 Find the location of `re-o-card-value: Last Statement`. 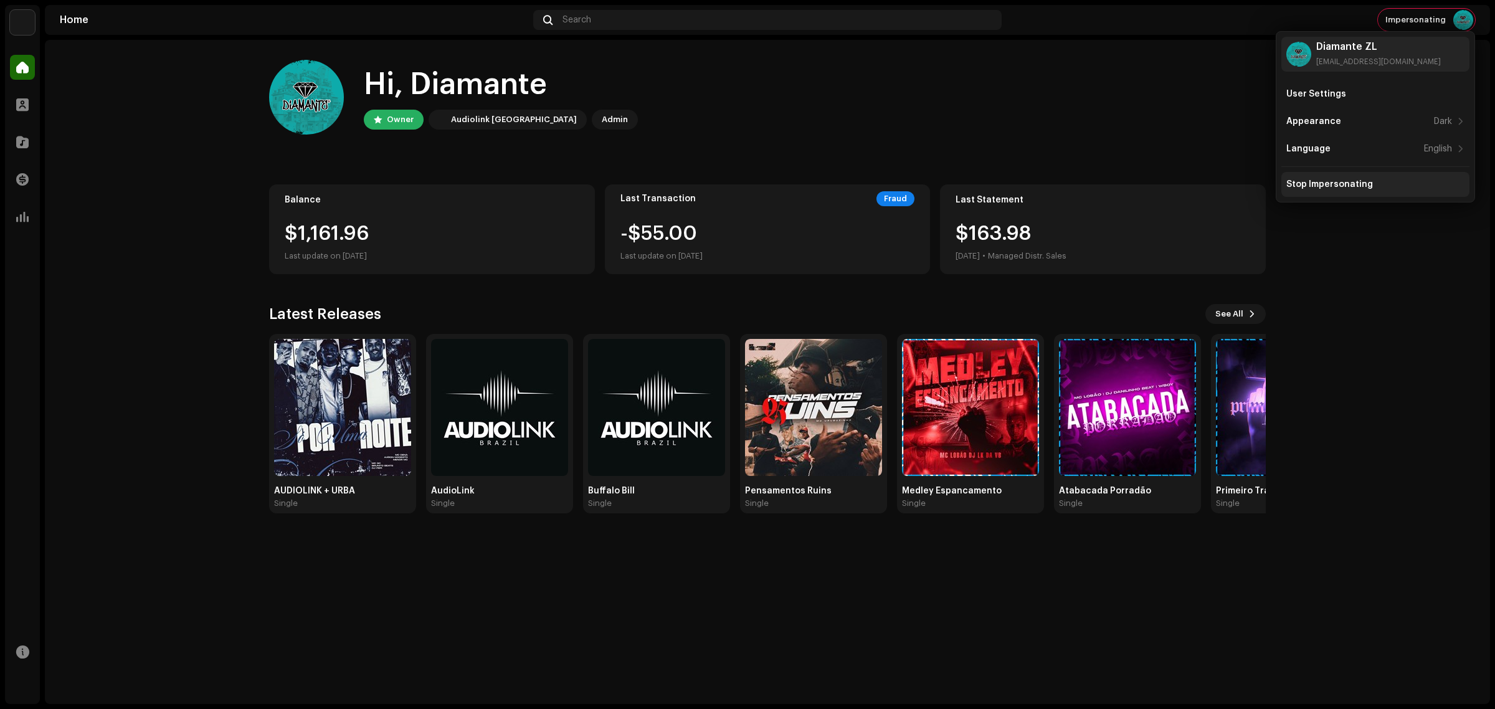

re-o-card-value: Last Statement is located at coordinates (1103, 229).